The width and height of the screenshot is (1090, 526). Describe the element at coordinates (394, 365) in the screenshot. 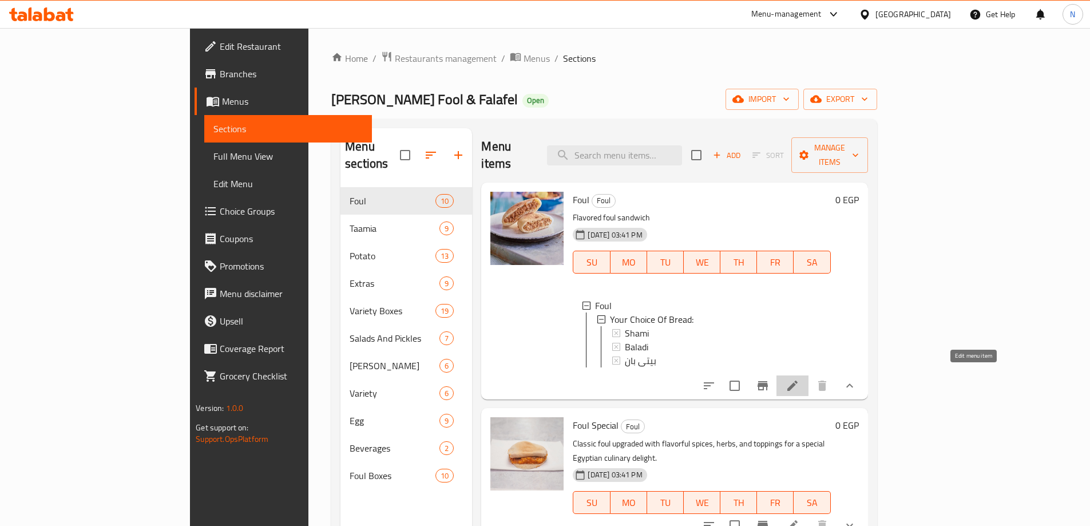

I see `div: Taamia Patties` at that location.